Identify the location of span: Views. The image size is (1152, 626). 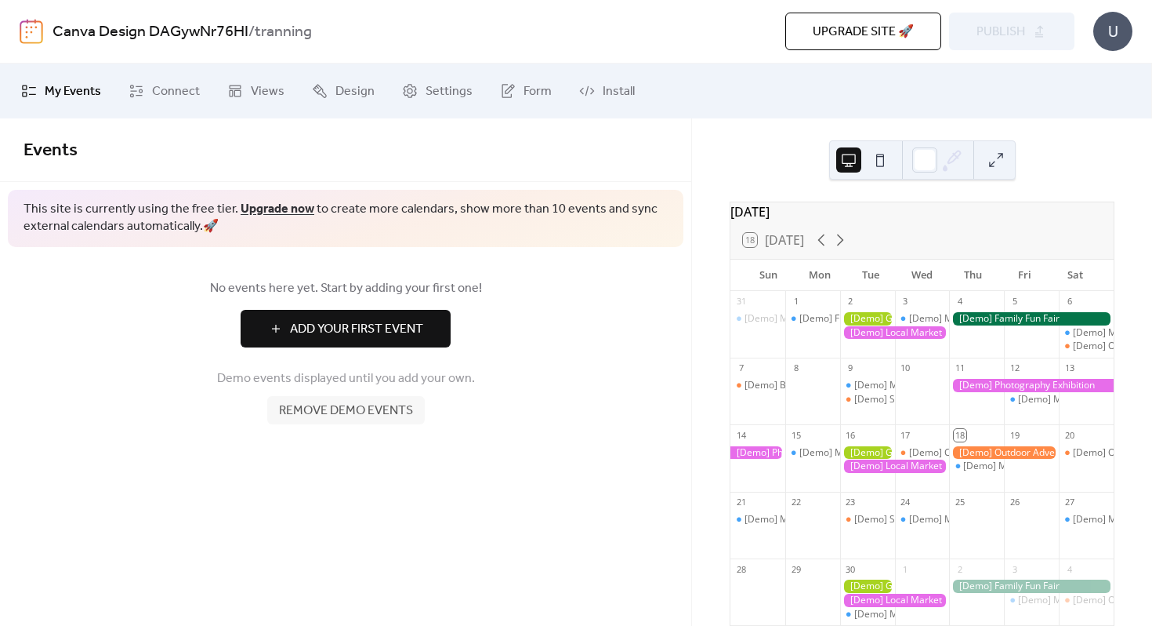
(267, 92).